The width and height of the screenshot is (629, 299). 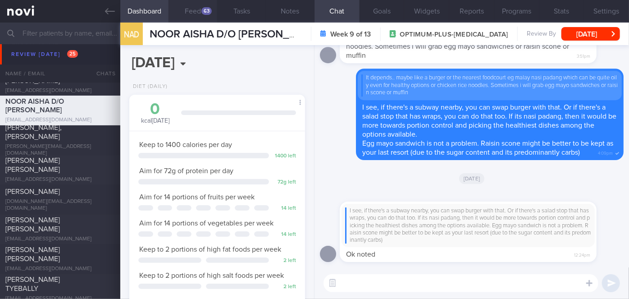 What do you see at coordinates (488, 148) in the screenshot?
I see `span: Egg mayo sandwich is not a problem. Raisin scone might be better to be kept as your last resort (...` at bounding box center [488, 148].